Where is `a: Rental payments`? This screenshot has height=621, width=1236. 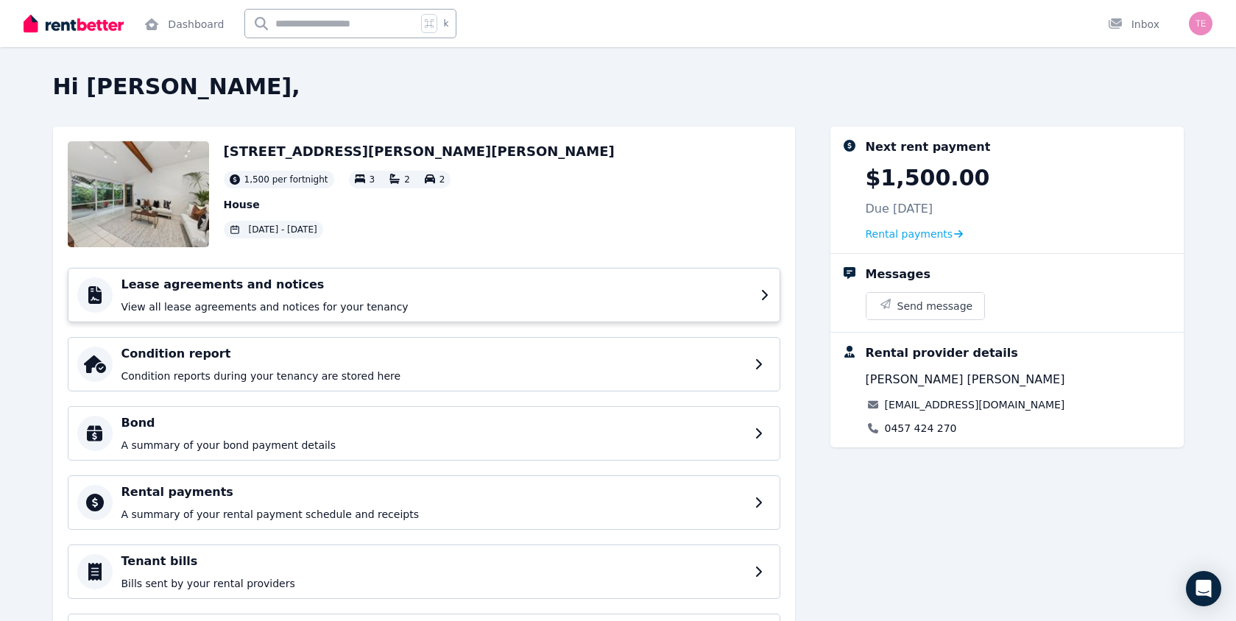
a: Rental payments is located at coordinates (914, 234).